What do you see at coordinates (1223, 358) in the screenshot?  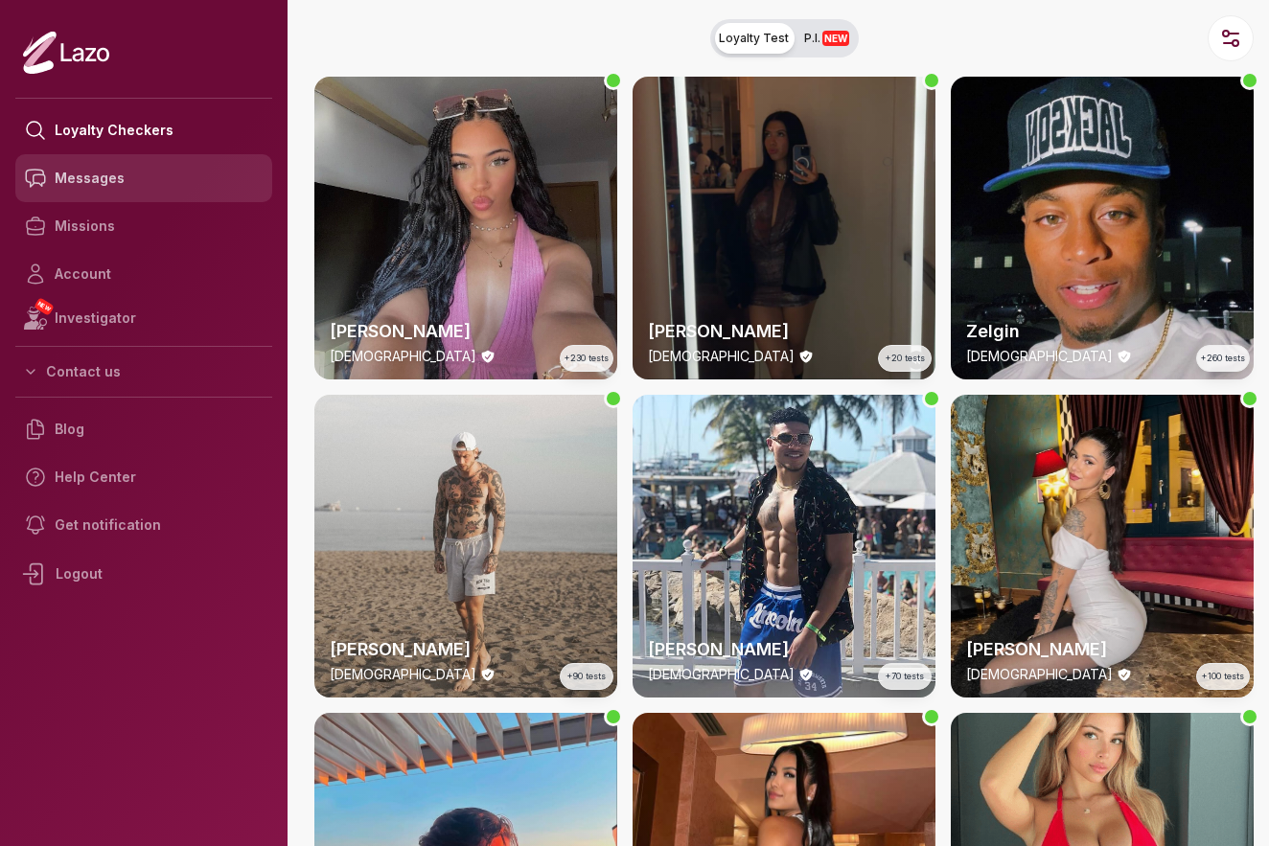 I see `span: +260 tests` at bounding box center [1223, 358].